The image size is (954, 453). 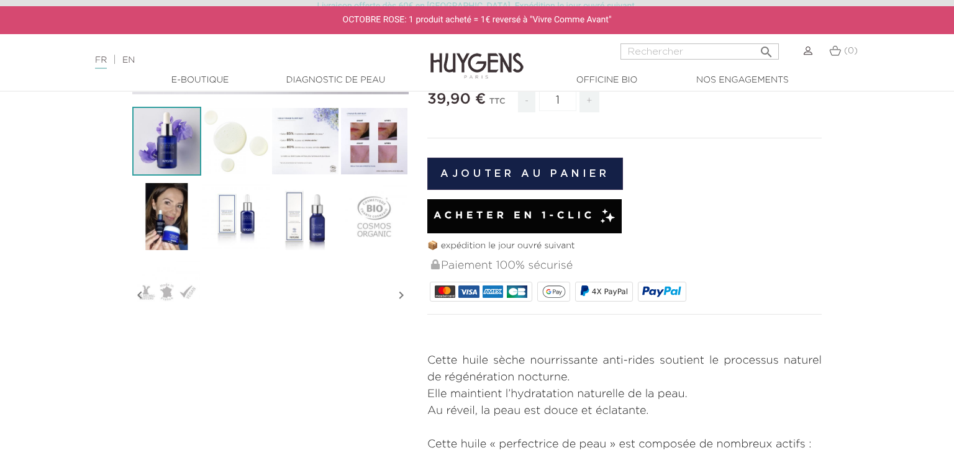 What do you see at coordinates (166, 141) in the screenshot?
I see `img: L'Huile Visage Elixir Nuit` at bounding box center [166, 141].